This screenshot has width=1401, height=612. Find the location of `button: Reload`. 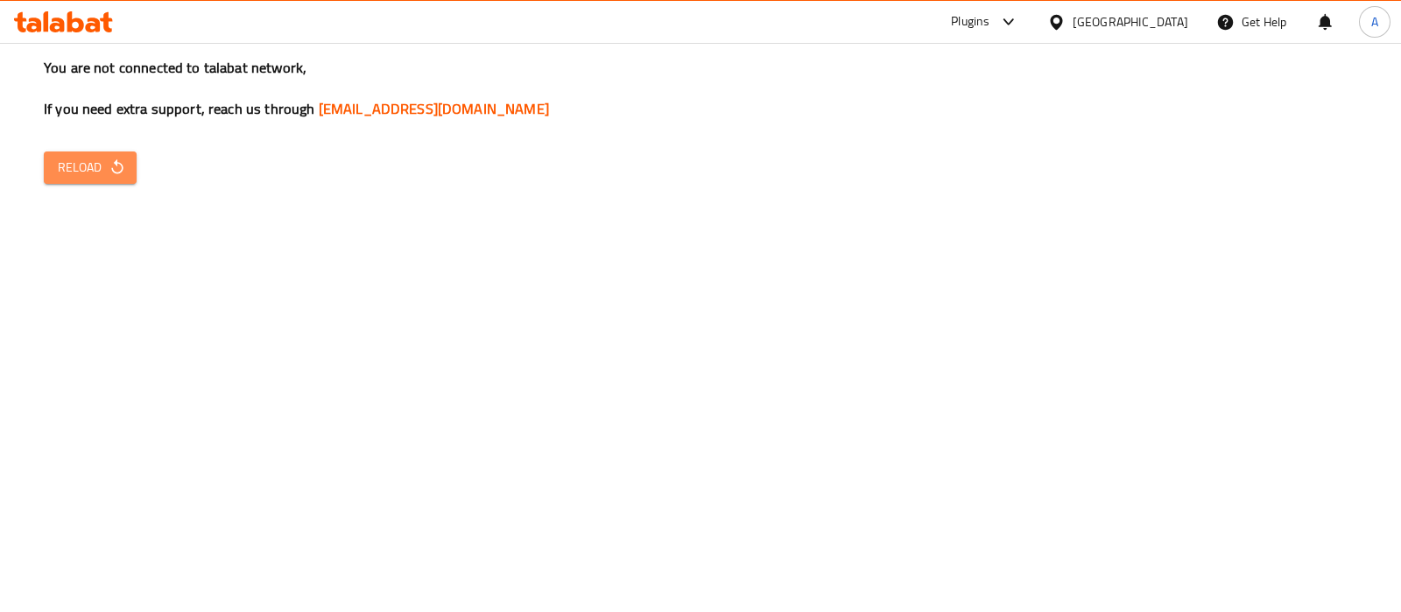

button: Reload is located at coordinates (90, 167).